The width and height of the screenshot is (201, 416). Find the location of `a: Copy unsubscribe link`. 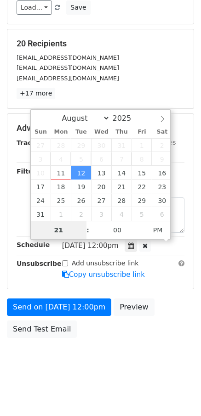

a: Copy unsubscribe link is located at coordinates (103, 275).